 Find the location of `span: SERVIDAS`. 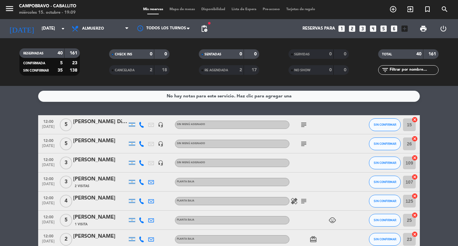

span: SERVIDAS is located at coordinates (302, 54).